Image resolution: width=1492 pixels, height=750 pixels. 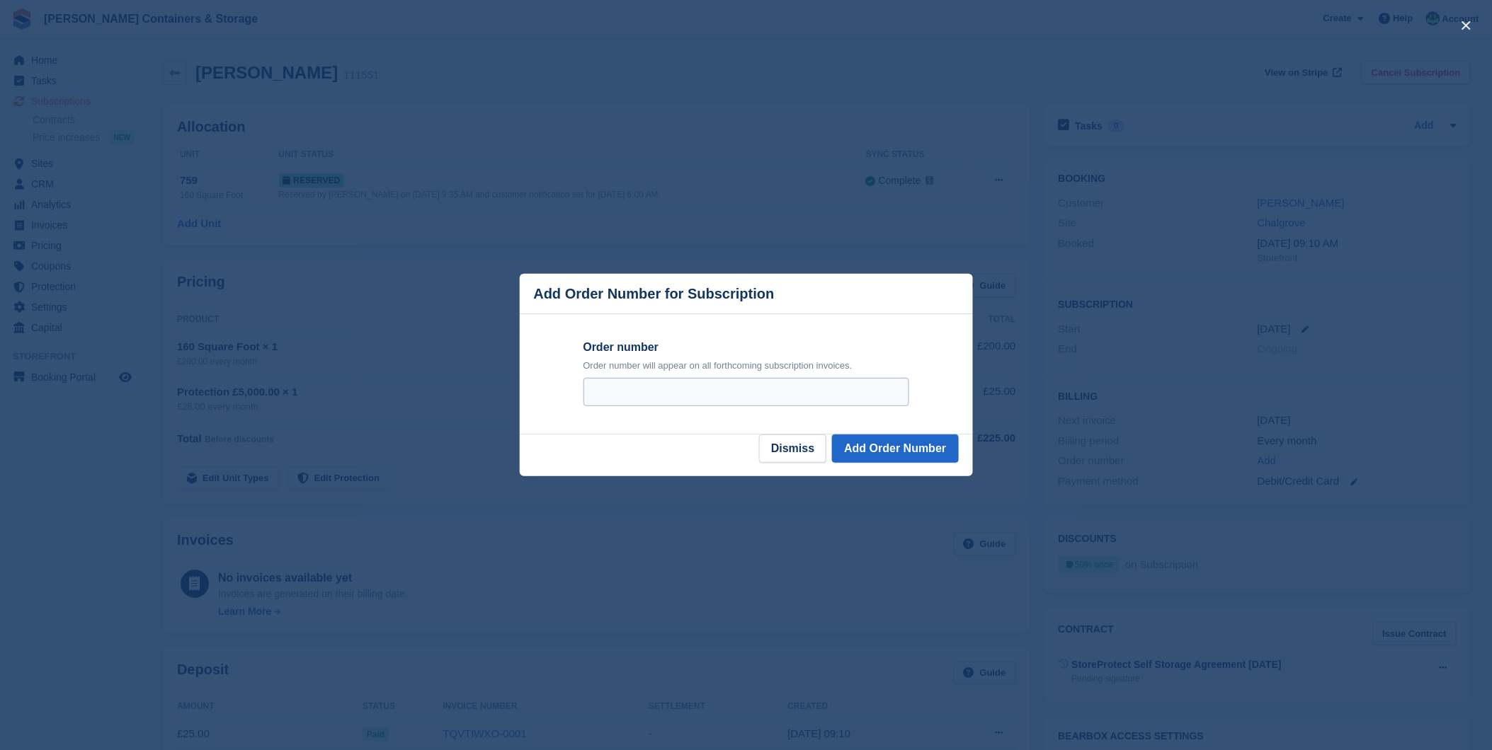 What do you see at coordinates (746, 366) in the screenshot?
I see `p: Order number will appear on all forthcoming subscription invoices.` at bounding box center [746, 366].